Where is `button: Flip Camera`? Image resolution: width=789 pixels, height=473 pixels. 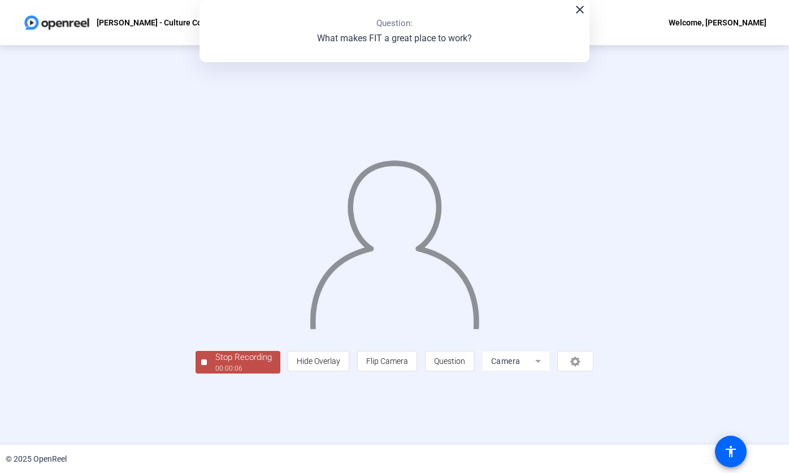
button: Flip Camera is located at coordinates (387, 361).